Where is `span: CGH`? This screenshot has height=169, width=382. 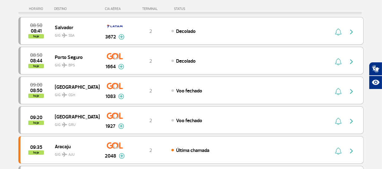 span: CGH is located at coordinates (72, 95).